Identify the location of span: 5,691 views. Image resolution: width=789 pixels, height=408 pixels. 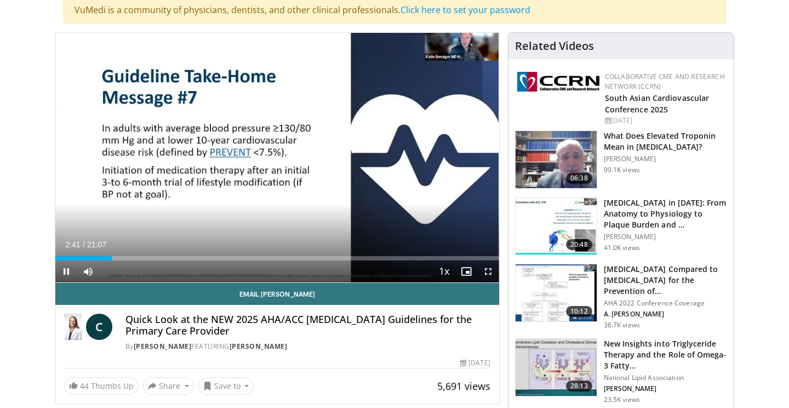
(464, 386).